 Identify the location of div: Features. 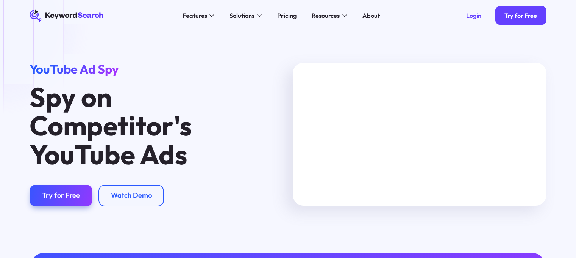
(195, 16).